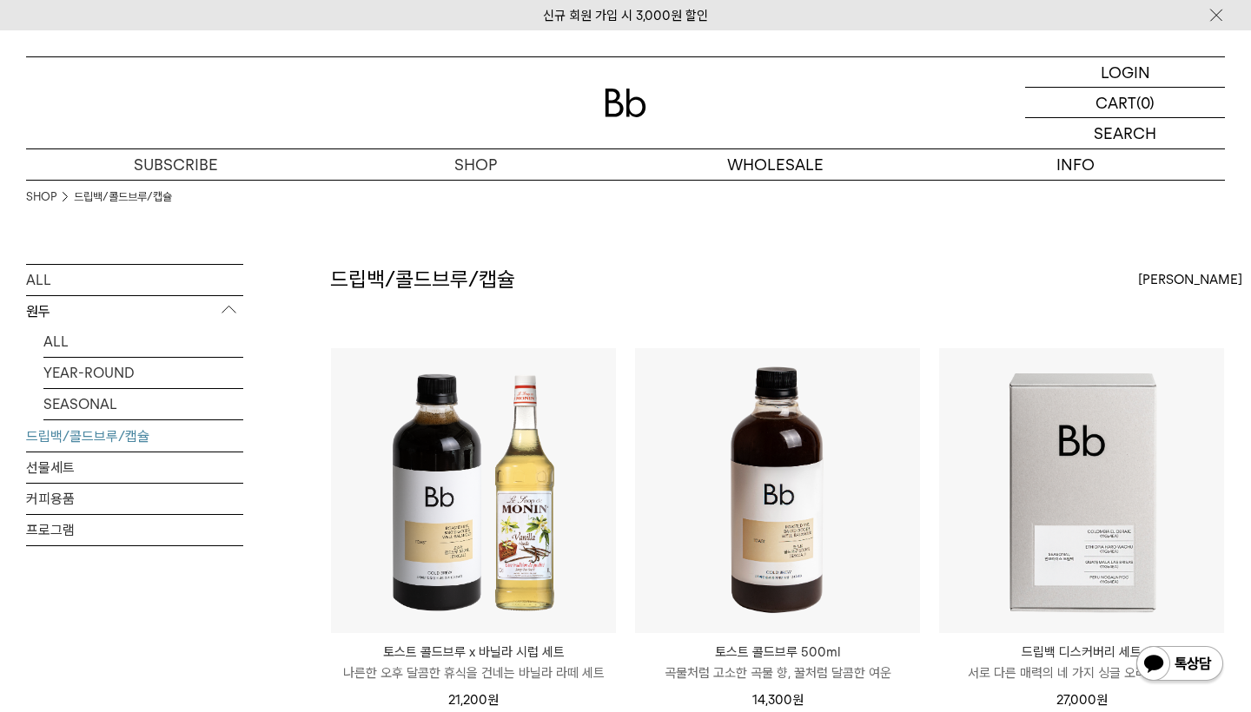 The image size is (1251, 712). What do you see at coordinates (473, 673) in the screenshot?
I see `p: 나른한 오후 달콤한 휴식을 건네는 바닐라 라떼 세트` at bounding box center [473, 673].